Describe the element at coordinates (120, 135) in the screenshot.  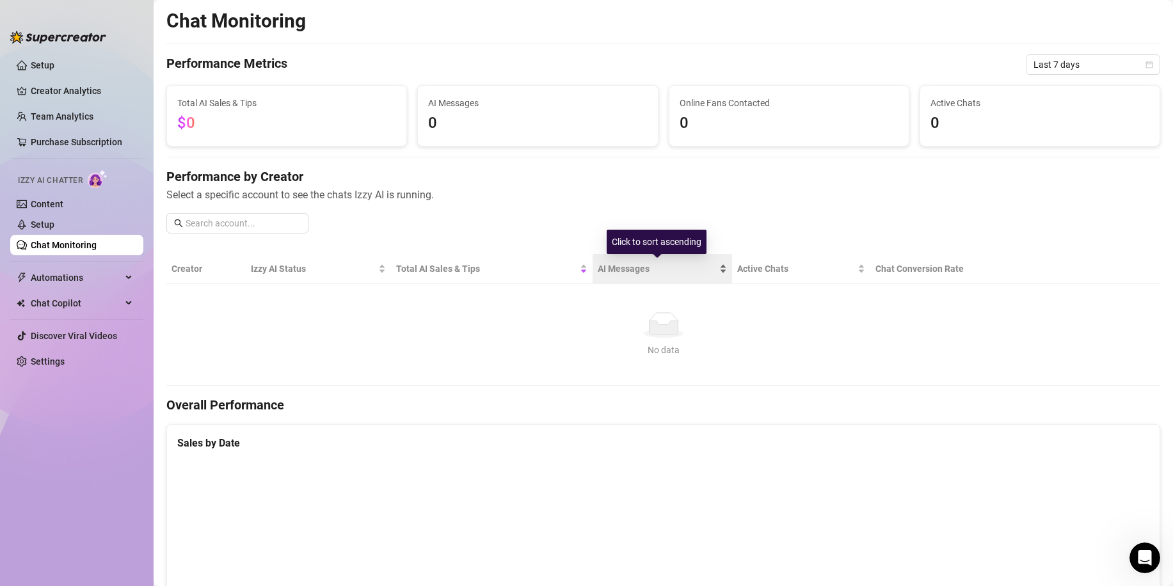
I see `p: Onboarding to Supercreator` at that location.